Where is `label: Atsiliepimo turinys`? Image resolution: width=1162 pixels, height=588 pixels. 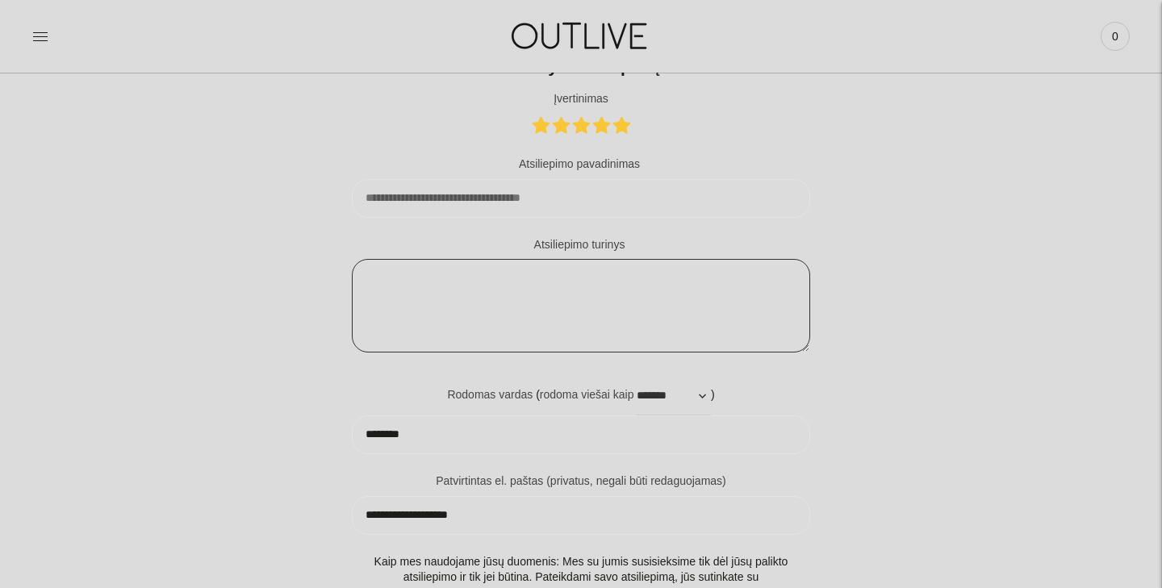
label: Atsiliepimo turinys is located at coordinates (580, 245).